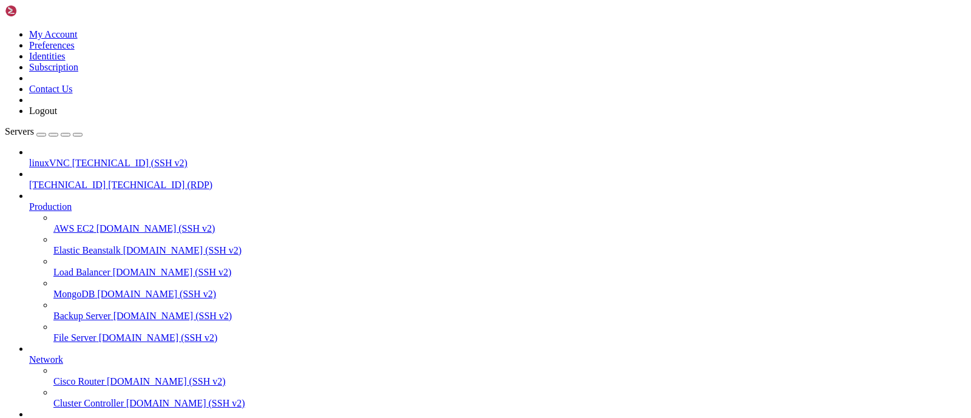  What do you see at coordinates (46, 359) in the screenshot?
I see `span: Network` at bounding box center [46, 359].